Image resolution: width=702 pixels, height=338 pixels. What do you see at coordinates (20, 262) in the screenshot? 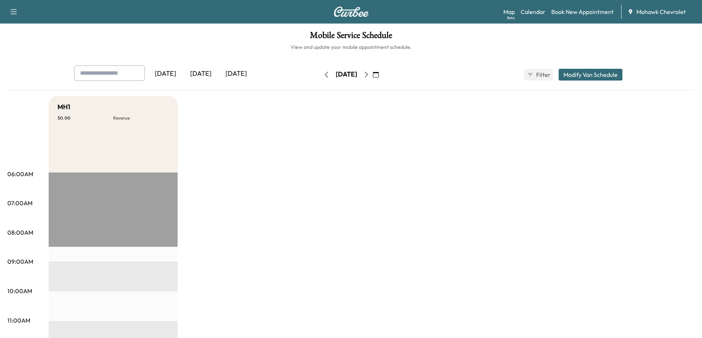
I see `p: 09:00AM` at bounding box center [20, 262].